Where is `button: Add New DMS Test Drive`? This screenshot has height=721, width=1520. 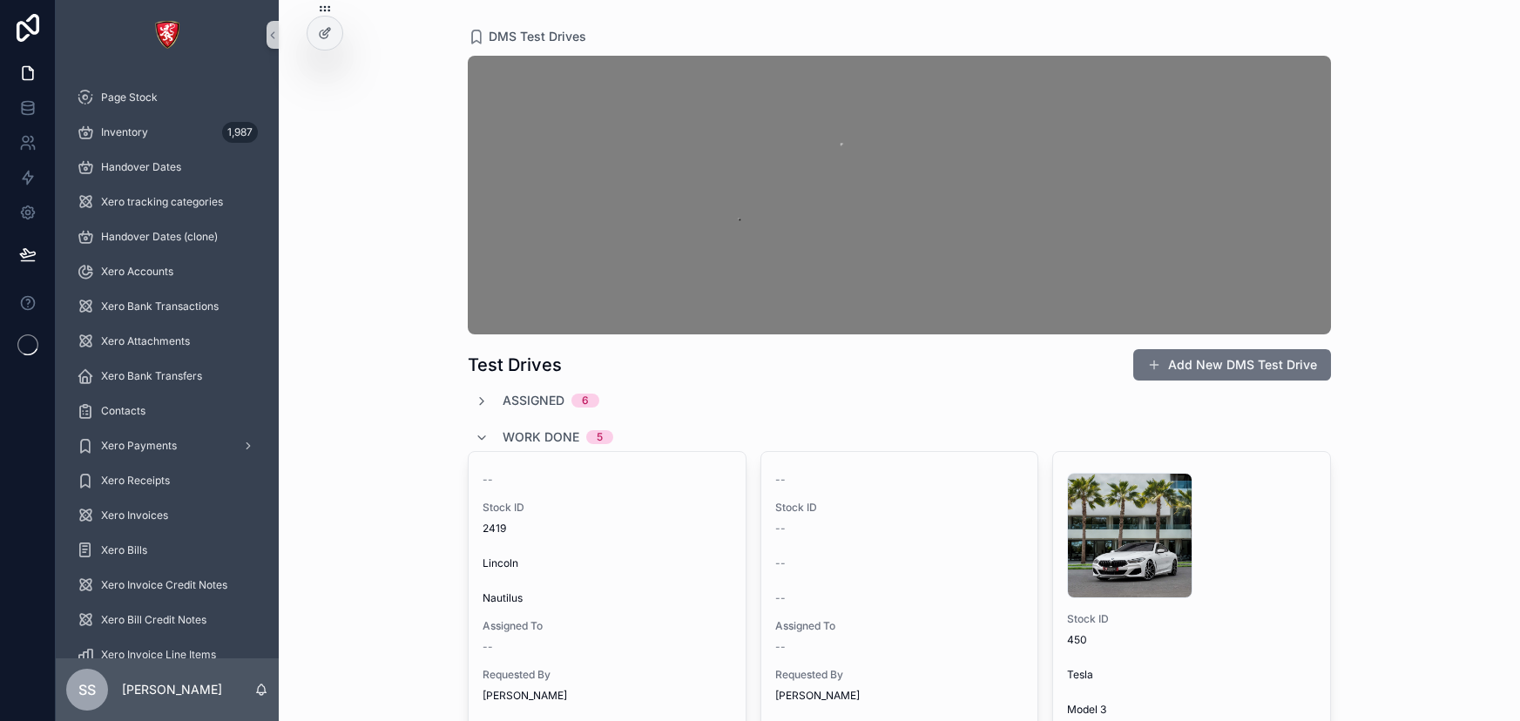
button: Add New DMS Test Drive is located at coordinates (1231, 365).